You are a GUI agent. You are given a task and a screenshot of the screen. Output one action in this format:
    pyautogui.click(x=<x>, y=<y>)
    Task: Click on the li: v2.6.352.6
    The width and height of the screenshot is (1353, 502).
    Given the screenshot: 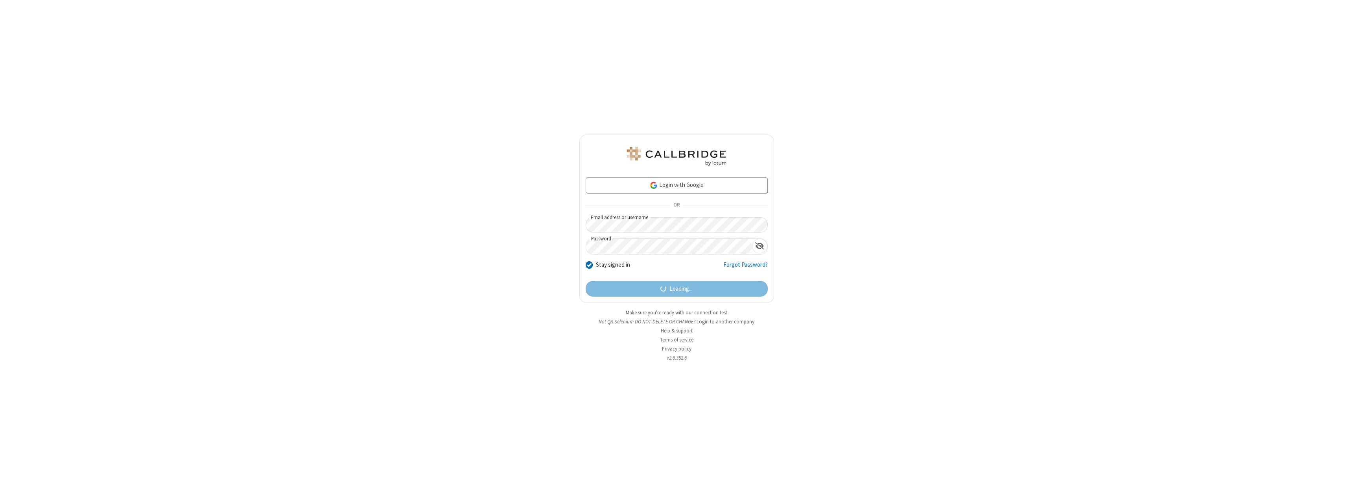 What is the action you would take?
    pyautogui.click(x=676, y=357)
    